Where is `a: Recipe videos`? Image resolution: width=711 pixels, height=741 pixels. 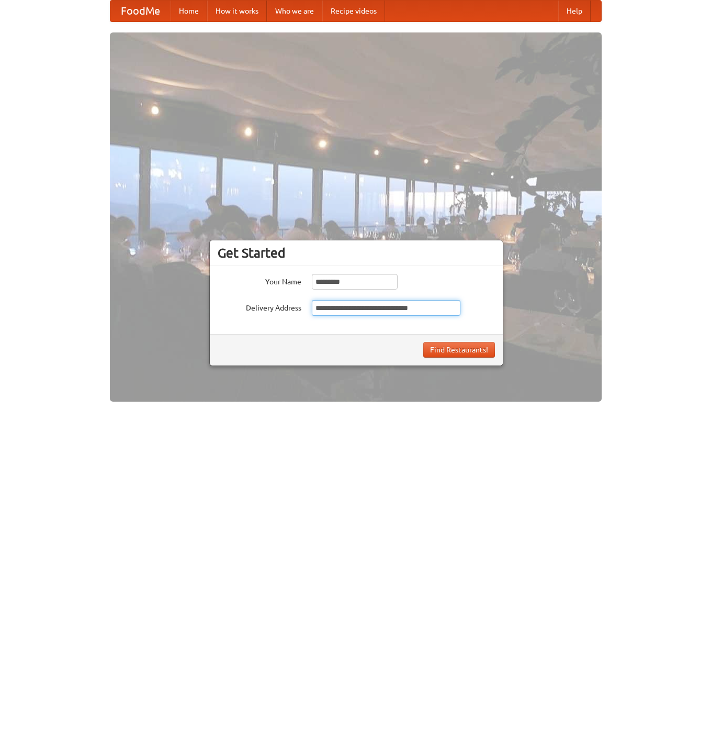 a: Recipe videos is located at coordinates (354, 11).